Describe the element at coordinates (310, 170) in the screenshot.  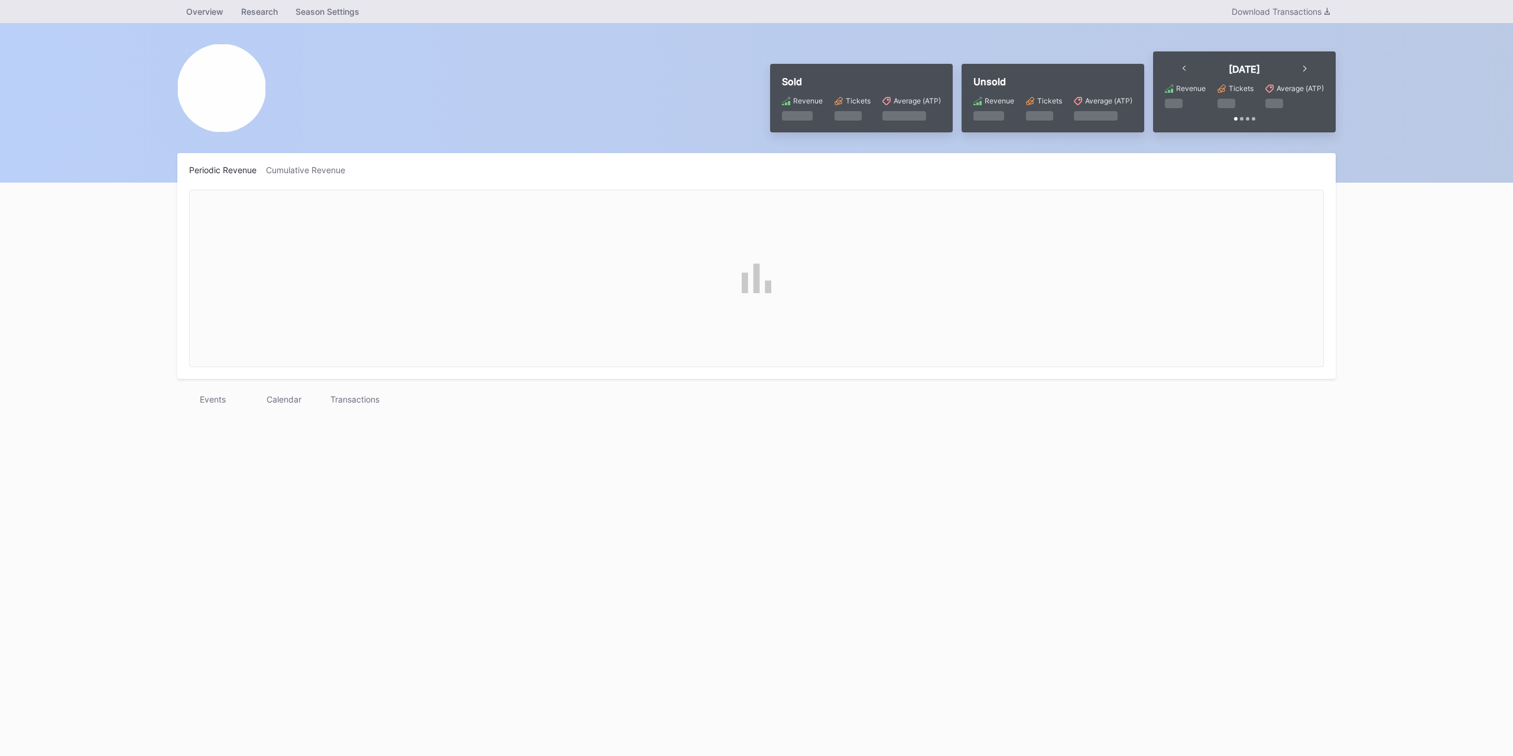
I see `div: Cumulative Revenue` at that location.